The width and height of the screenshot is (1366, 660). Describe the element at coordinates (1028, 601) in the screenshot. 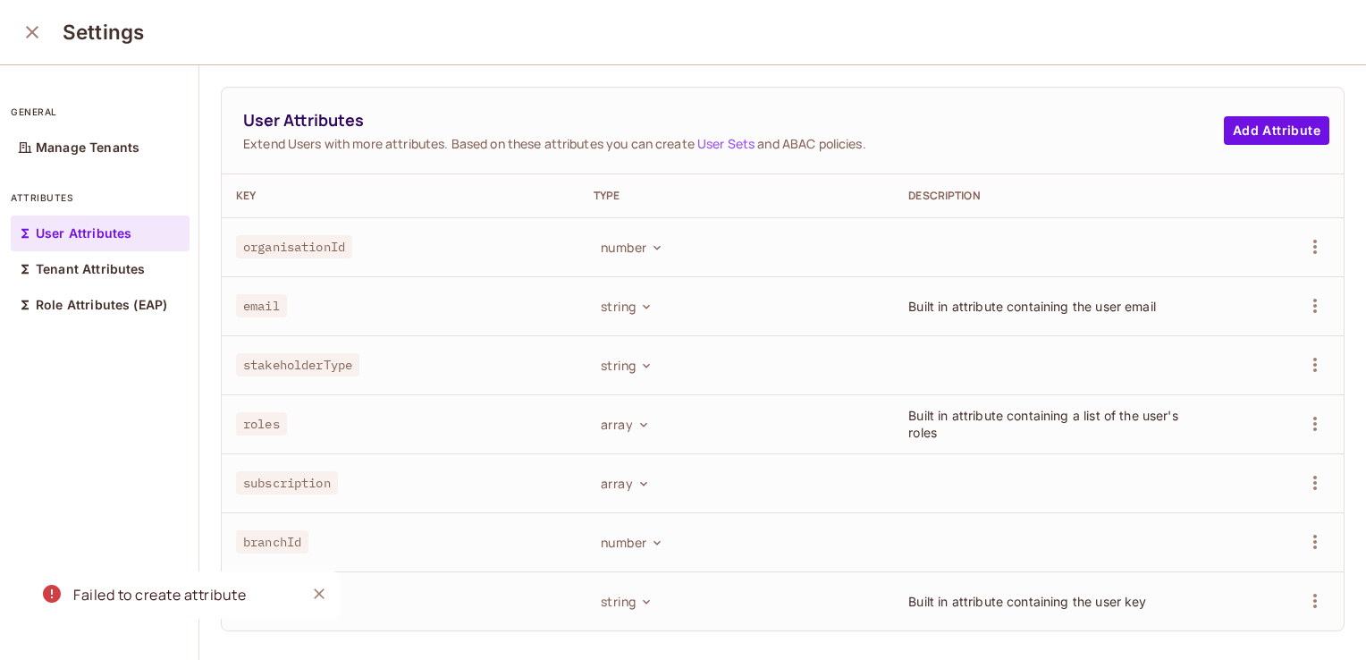

I see `span: Built in attribute containing the user key` at that location.